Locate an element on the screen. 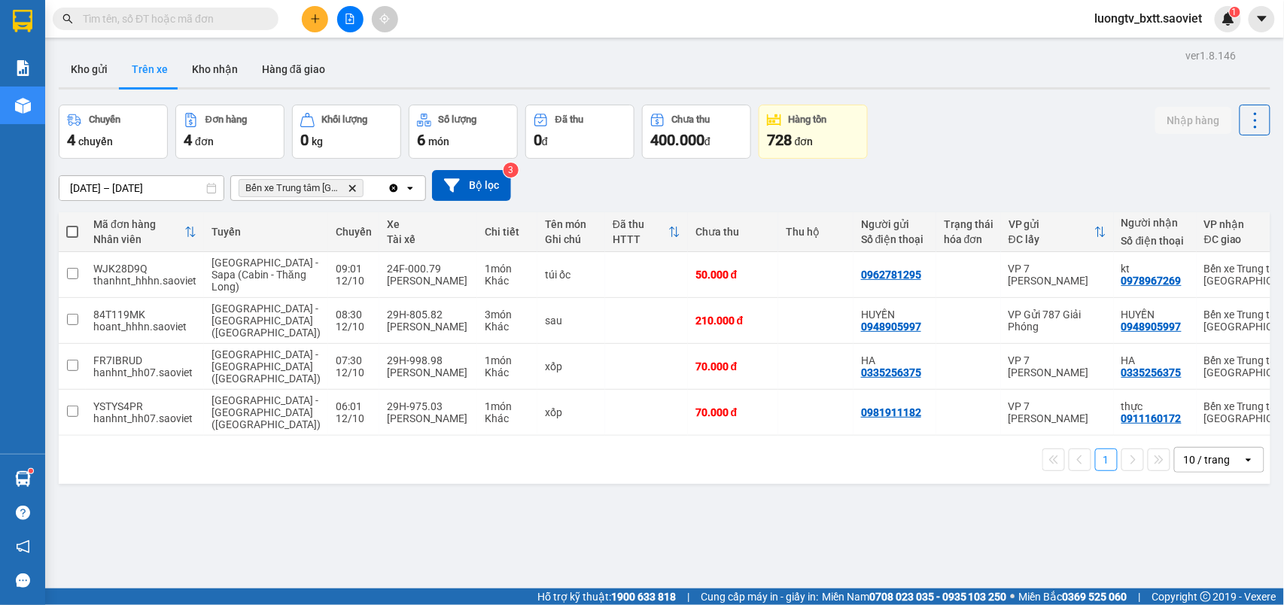  button: Kho nhận is located at coordinates (214, 69).